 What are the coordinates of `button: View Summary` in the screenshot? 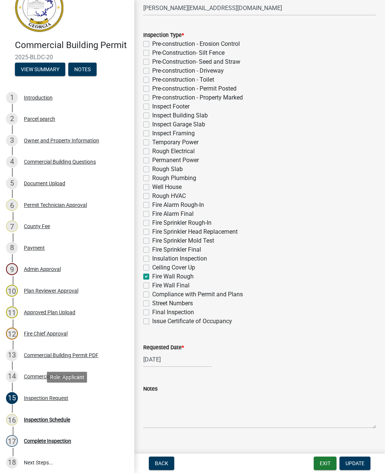 It's located at (40, 69).